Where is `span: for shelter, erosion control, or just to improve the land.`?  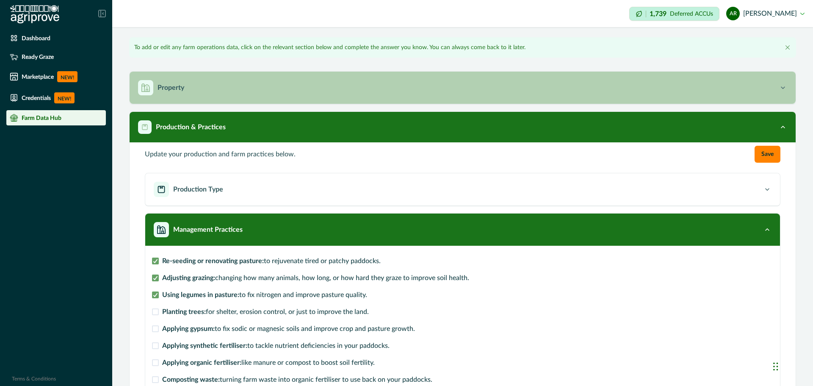
span: for shelter, erosion control, or just to improve the land. is located at coordinates (266, 312).